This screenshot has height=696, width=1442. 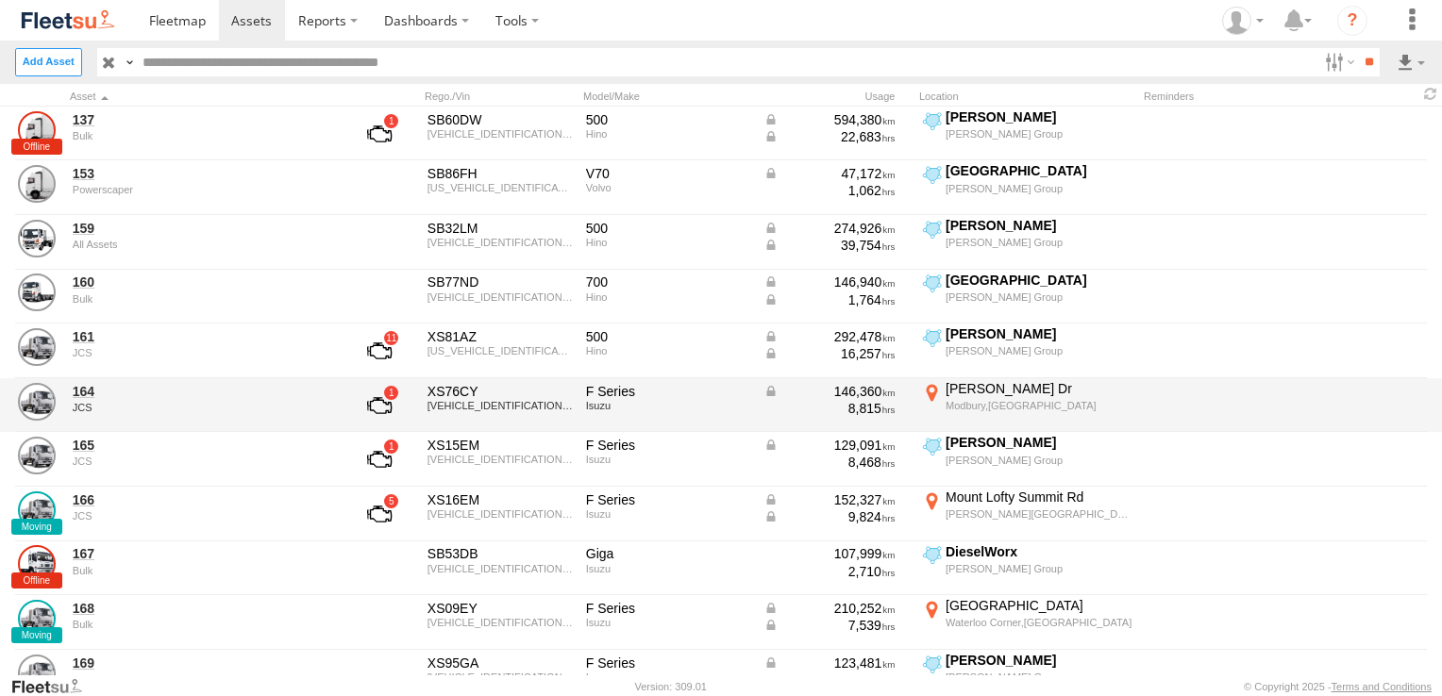 What do you see at coordinates (1430, 94) in the screenshot?
I see `span: Refresh` at bounding box center [1430, 94].